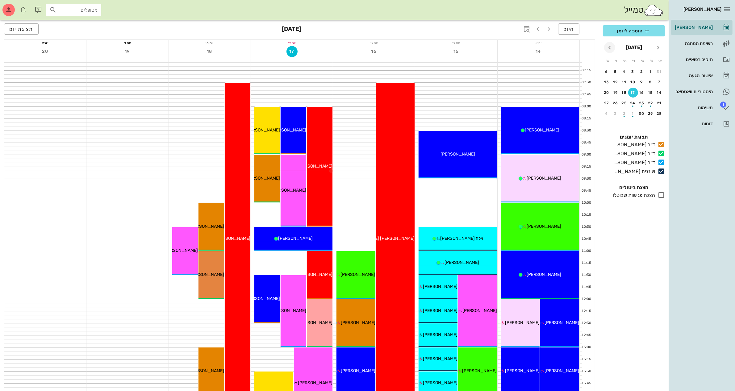  I want to click on a: אישורי הגעה, so click(701, 76).